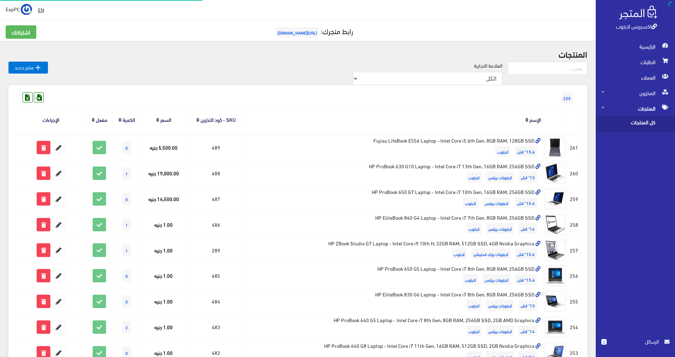 This screenshot has height=357, width=675. Describe the element at coordinates (636, 26) in the screenshot. I see `a: اكسبريس لابتوب` at that location.